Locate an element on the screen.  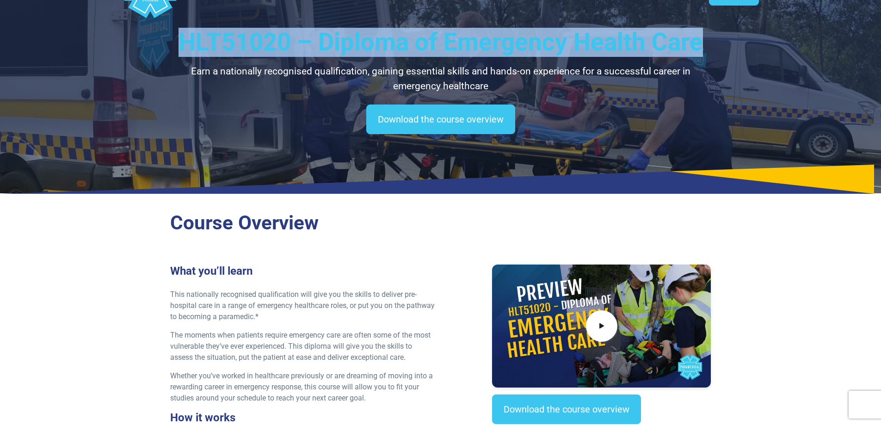
h1: HLT51020 – Diploma of Emergency Health Care is located at coordinates (441, 42).